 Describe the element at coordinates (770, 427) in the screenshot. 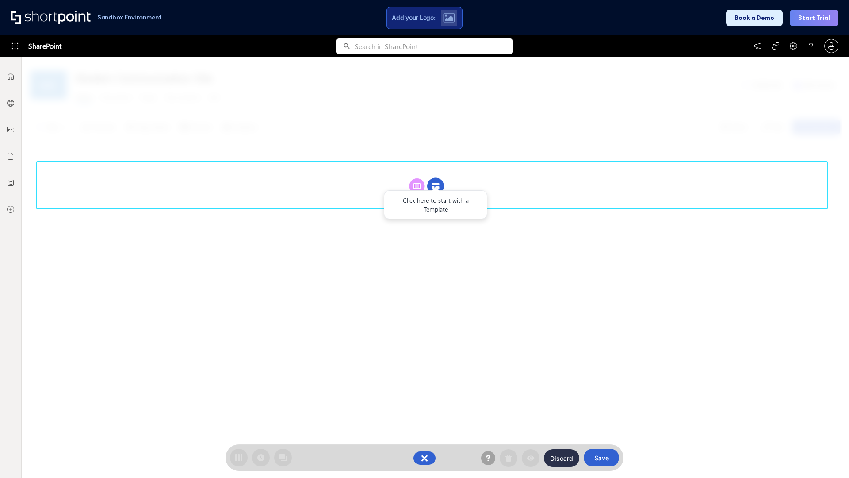

I see `div: Chat Widget` at that location.